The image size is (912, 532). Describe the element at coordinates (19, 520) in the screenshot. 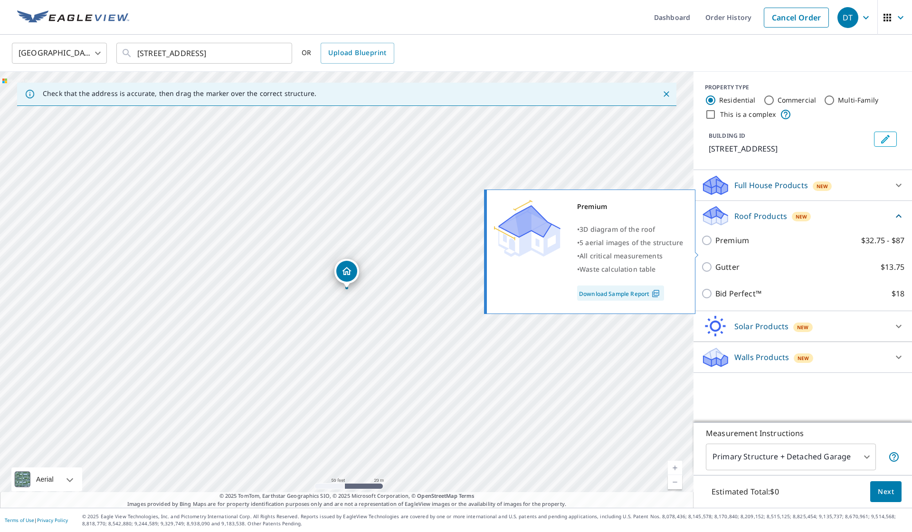

I see `a: Terms of Use` at that location.